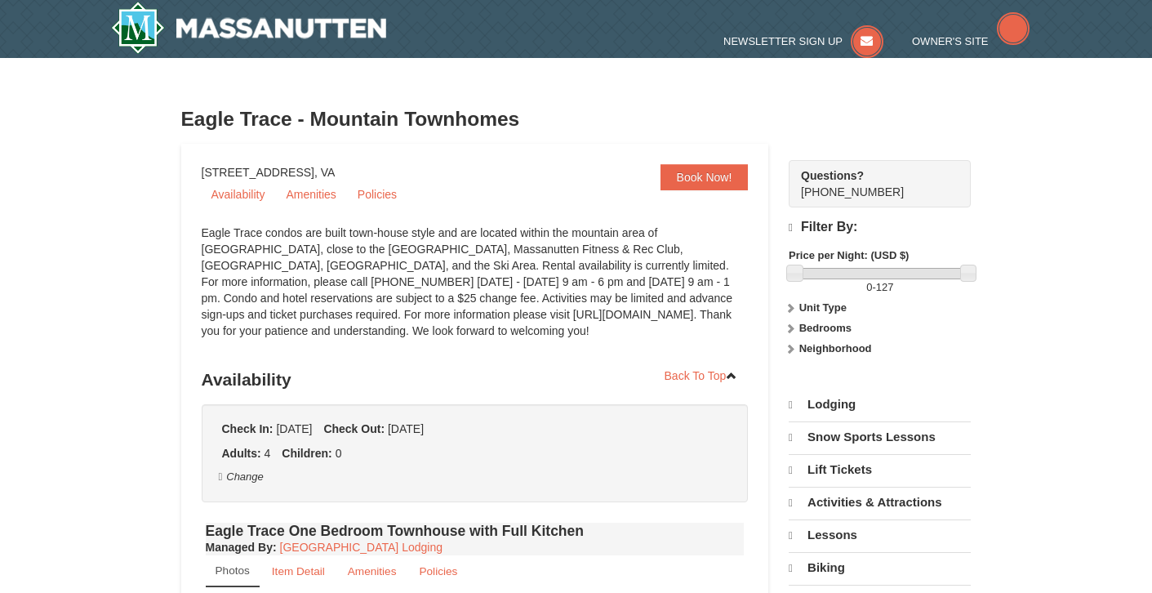  I want to click on span: 127, so click(885, 287).